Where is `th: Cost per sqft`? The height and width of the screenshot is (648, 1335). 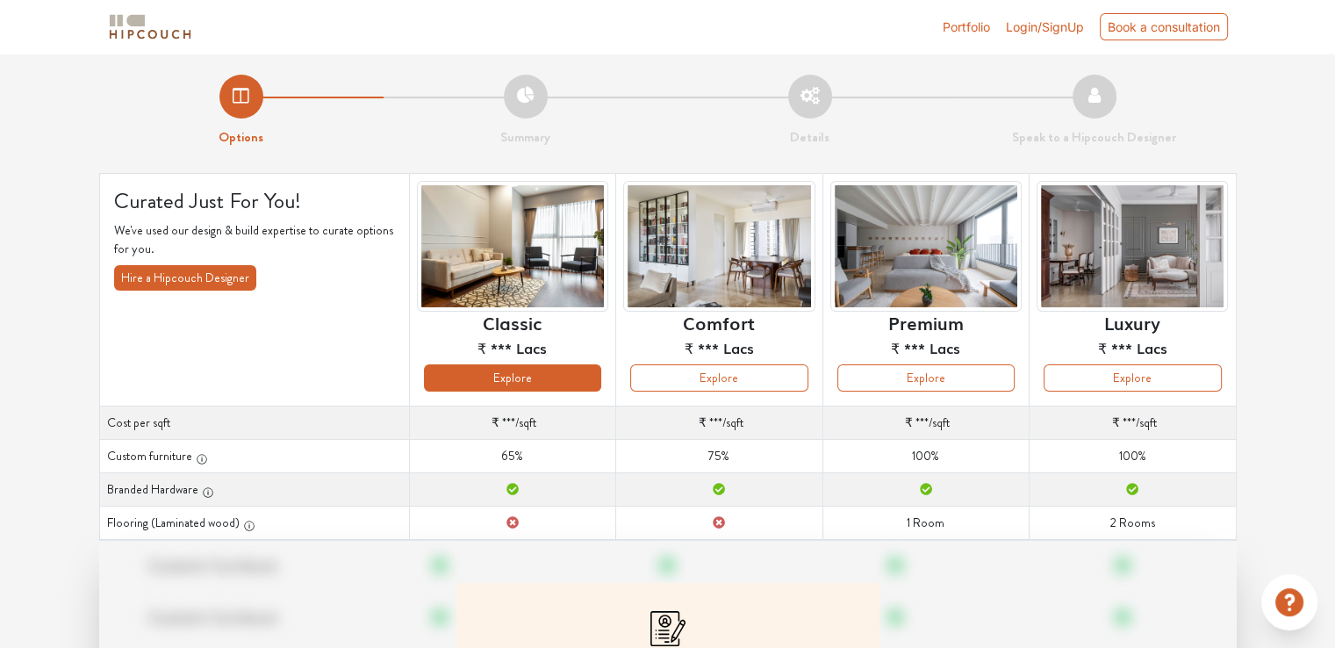 th: Cost per sqft is located at coordinates (254, 423).